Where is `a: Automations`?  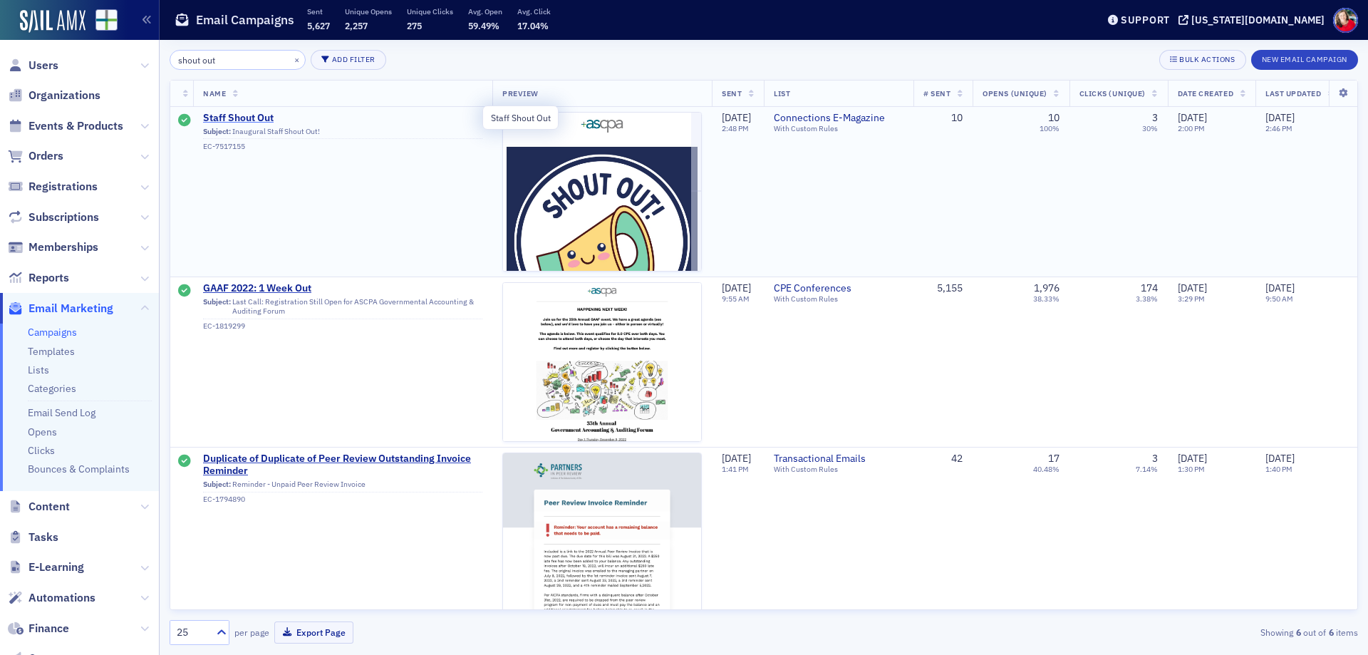
a: Automations is located at coordinates (51, 598).